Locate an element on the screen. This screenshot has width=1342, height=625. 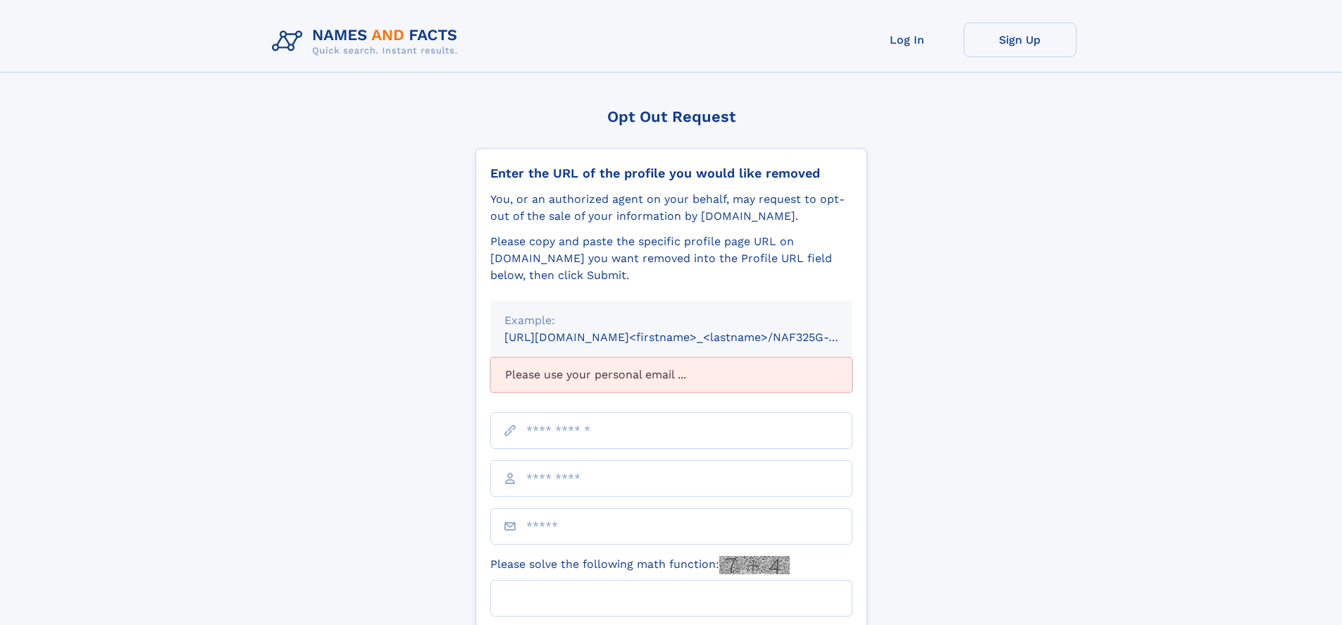
a: Log In is located at coordinates (907, 39).